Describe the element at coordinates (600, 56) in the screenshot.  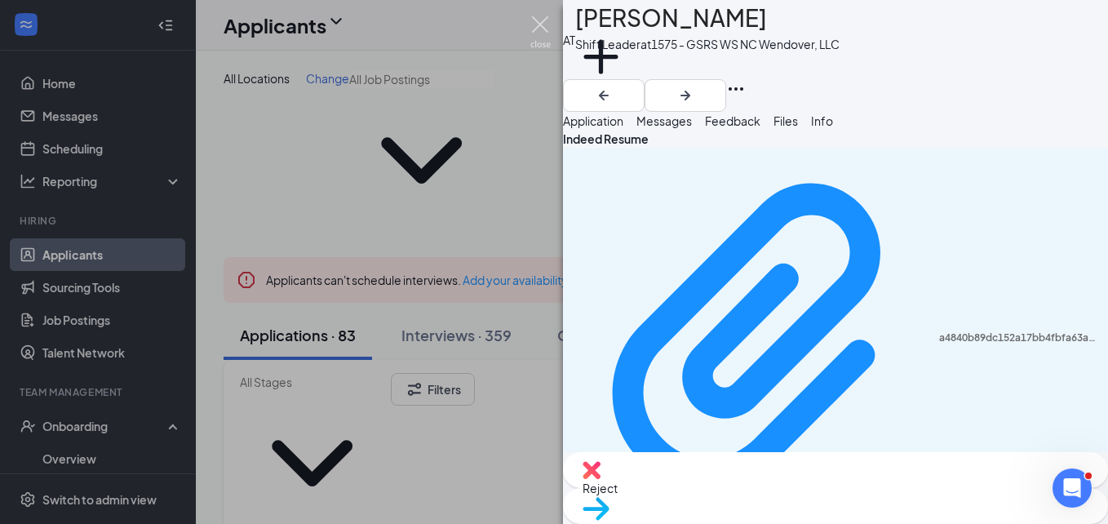
I see `svg: Plus` at that location.